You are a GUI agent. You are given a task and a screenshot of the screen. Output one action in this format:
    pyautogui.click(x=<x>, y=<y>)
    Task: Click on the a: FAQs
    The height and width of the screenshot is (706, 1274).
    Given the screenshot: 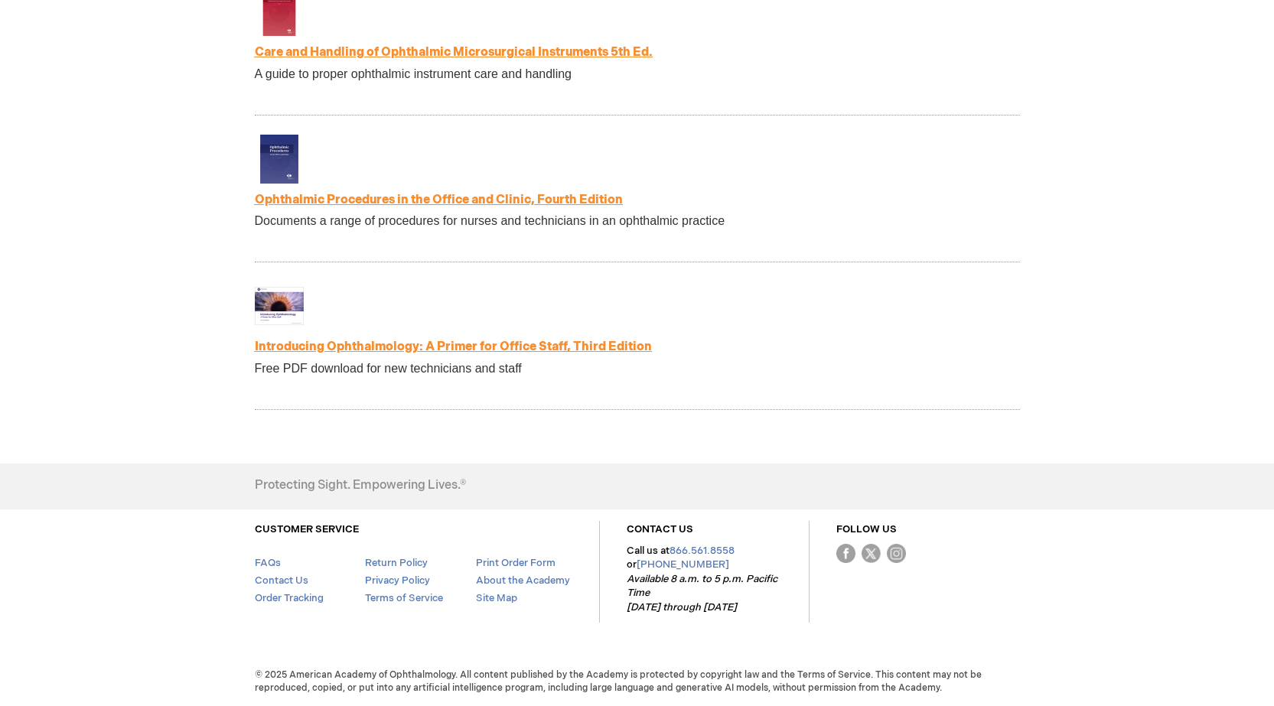 What is the action you would take?
    pyautogui.click(x=268, y=563)
    